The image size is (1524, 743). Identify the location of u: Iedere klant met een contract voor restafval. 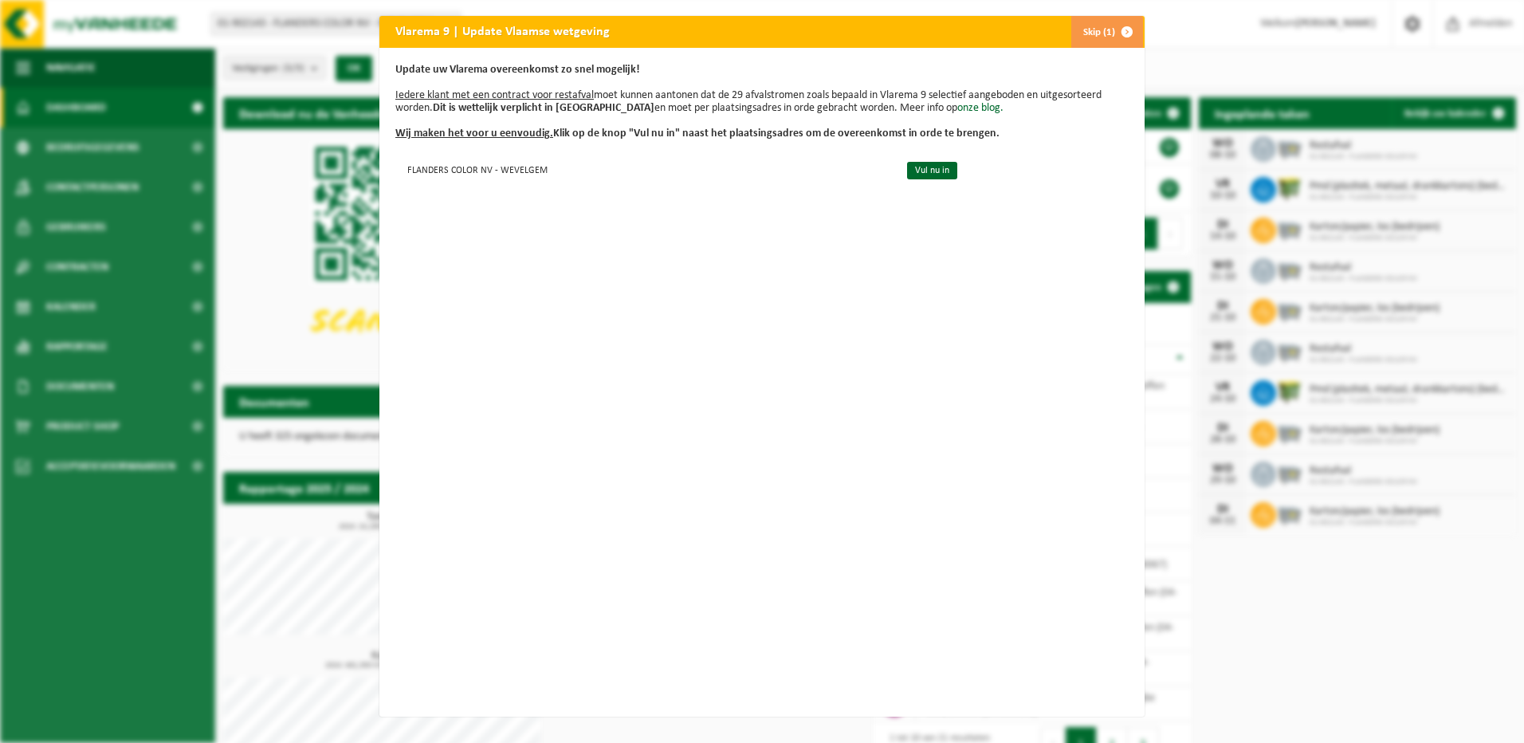
(494, 95).